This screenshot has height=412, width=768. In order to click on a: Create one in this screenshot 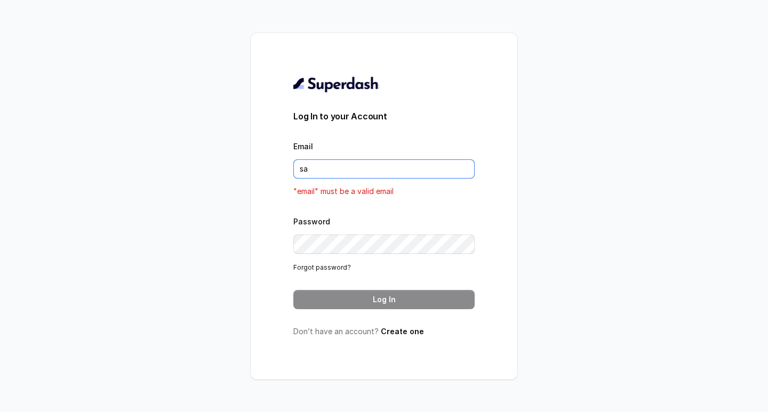, I will do `click(402, 331)`.